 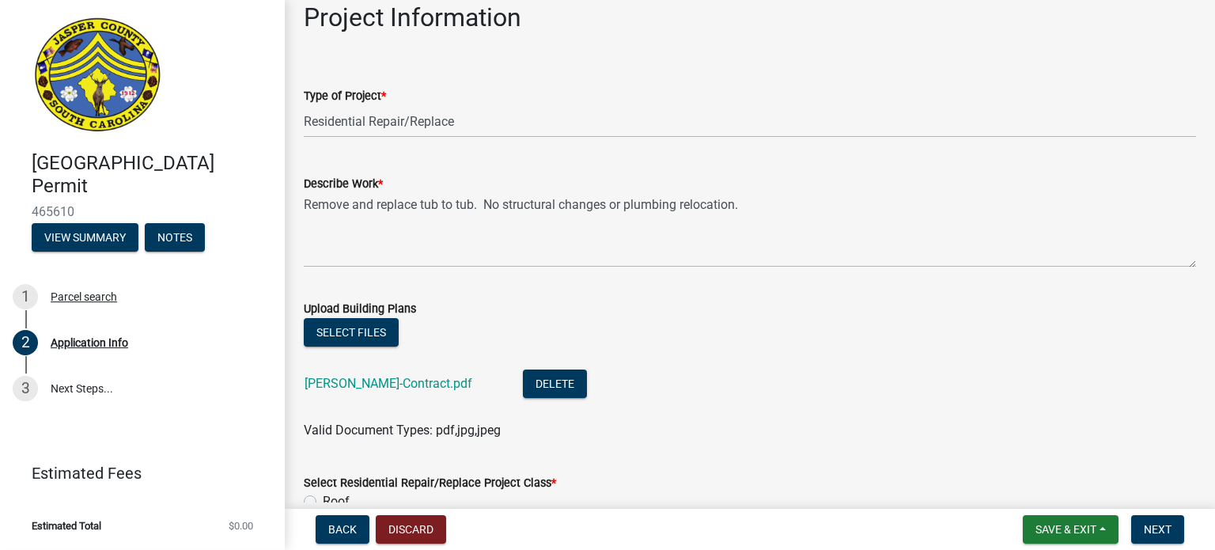 What do you see at coordinates (136, 473) in the screenshot?
I see `a: Estimated Fees` at bounding box center [136, 473].